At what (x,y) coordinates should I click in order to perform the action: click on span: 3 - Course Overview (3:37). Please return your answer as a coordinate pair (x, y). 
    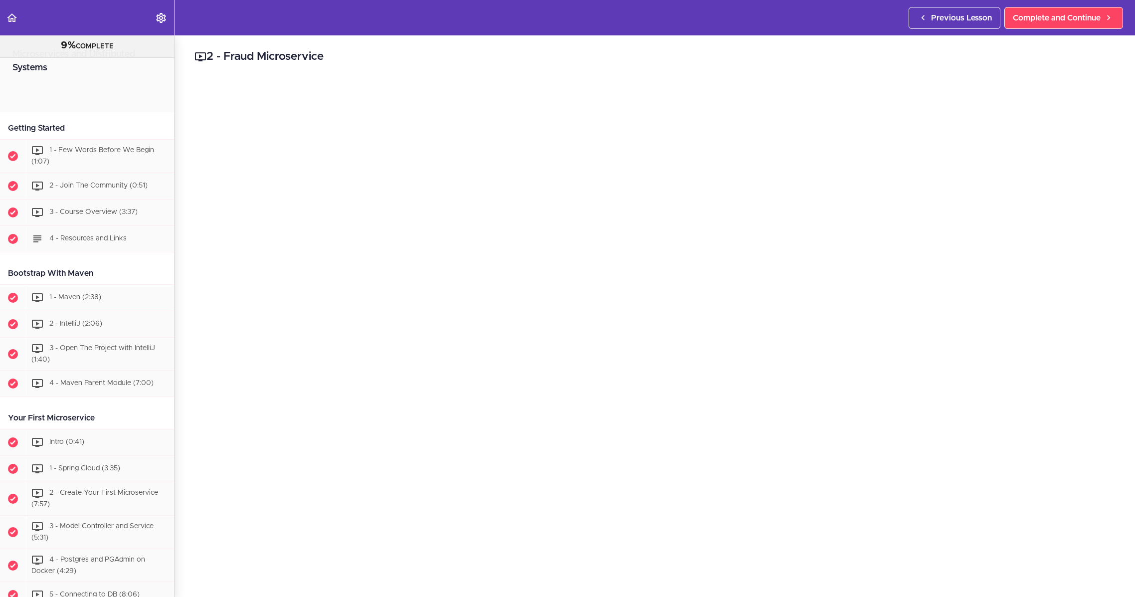
    Looking at the image, I should click on (93, 212).